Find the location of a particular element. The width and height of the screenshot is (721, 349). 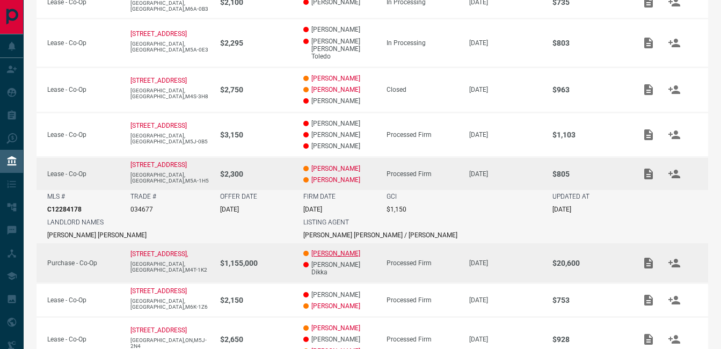

p: $1,155,000 is located at coordinates (256, 263).